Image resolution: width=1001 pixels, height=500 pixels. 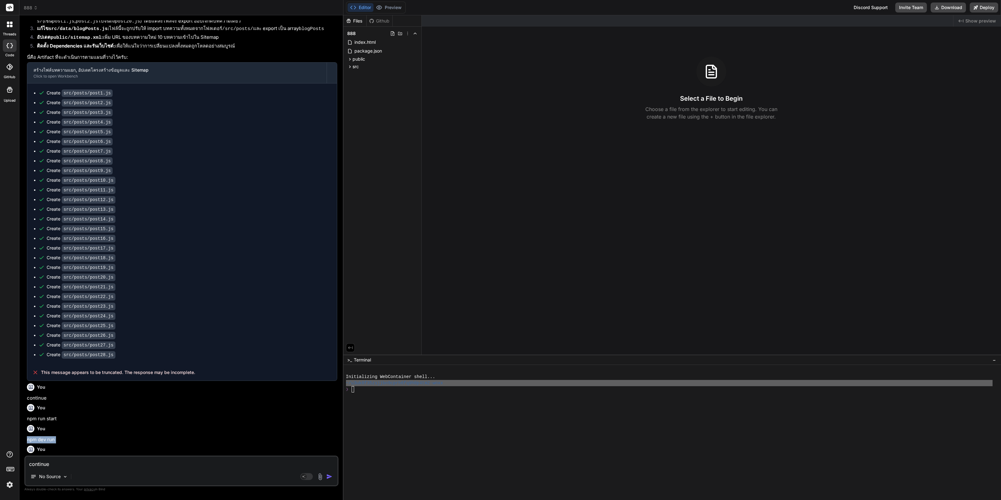 I want to click on code: src/posts/post3.js, so click(x=87, y=113).